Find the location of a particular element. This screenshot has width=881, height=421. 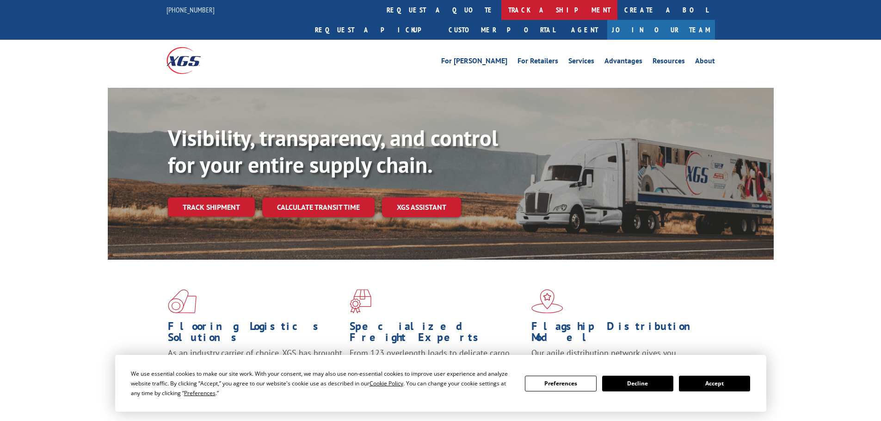

a: Calculate transit time is located at coordinates (318, 207).